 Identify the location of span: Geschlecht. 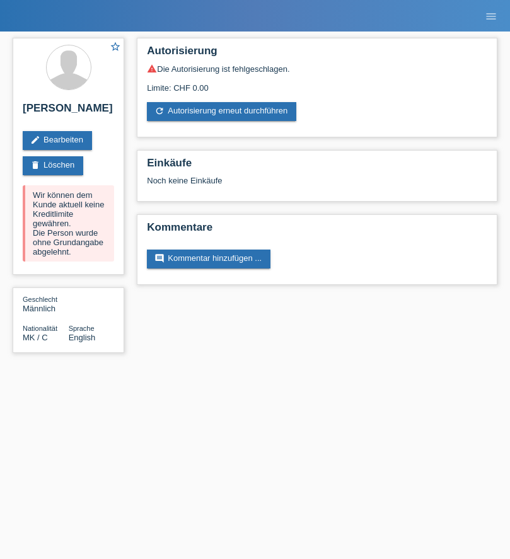
(40, 300).